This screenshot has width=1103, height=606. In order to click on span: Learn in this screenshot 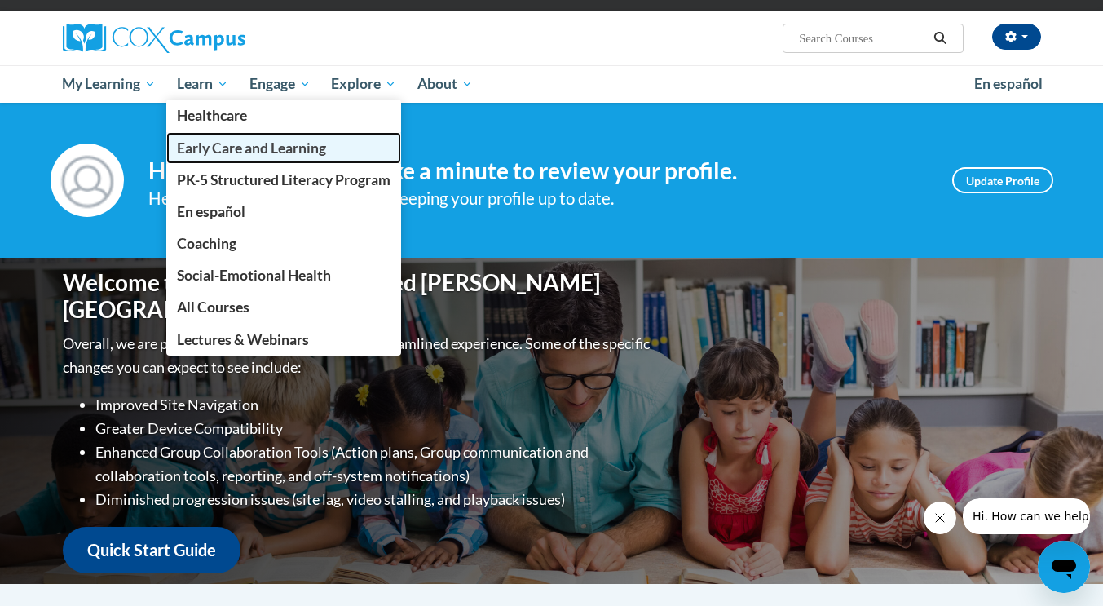, I will do `click(202, 84)`.